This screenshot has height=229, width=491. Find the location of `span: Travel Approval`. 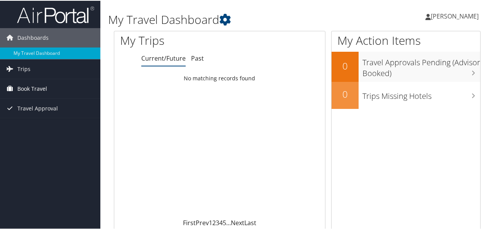

span: Travel Approval is located at coordinates (37, 108).